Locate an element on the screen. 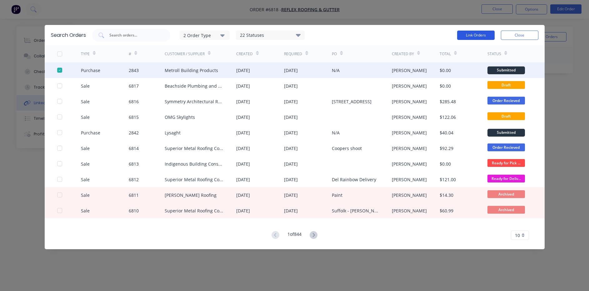 This screenshot has height=291, width=589. div: 2842 is located at coordinates (134, 133).